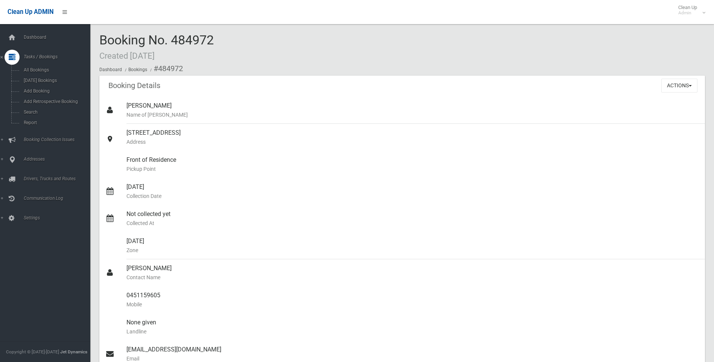 The width and height of the screenshot is (714, 362). Describe the element at coordinates (55, 70) in the screenshot. I see `span: All Bookings` at that location.